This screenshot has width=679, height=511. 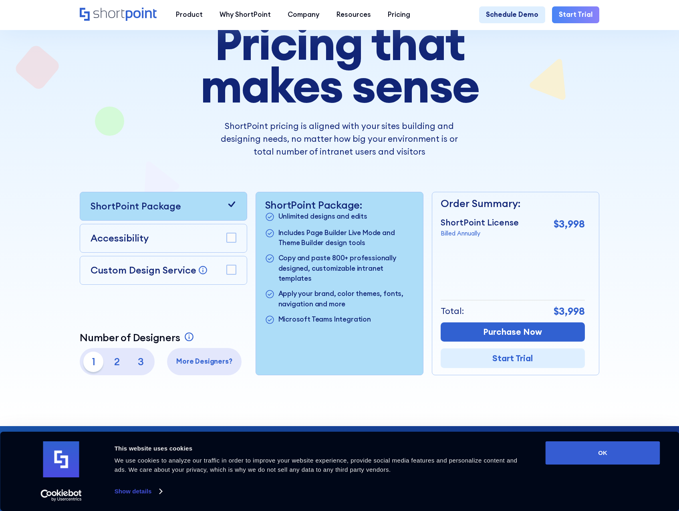 I want to click on p: Number of Designers, so click(x=130, y=338).